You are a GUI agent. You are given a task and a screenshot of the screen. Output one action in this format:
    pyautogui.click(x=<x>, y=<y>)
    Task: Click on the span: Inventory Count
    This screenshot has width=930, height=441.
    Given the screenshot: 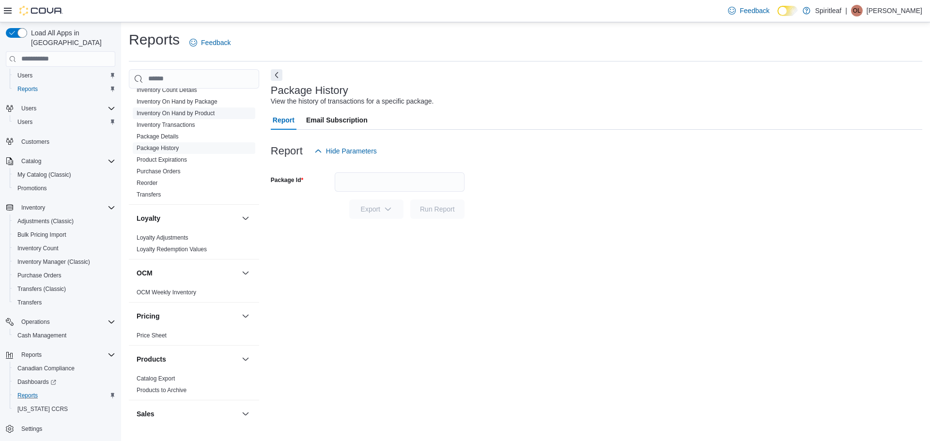 What is the action you would take?
    pyautogui.click(x=38, y=249)
    